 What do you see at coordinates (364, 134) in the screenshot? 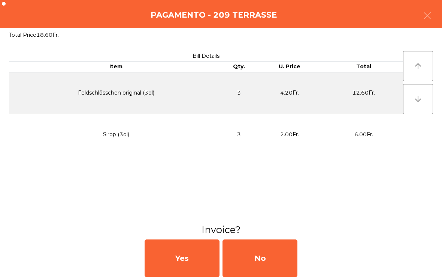
I see `td: 6.00Fr.` at bounding box center [364, 134].